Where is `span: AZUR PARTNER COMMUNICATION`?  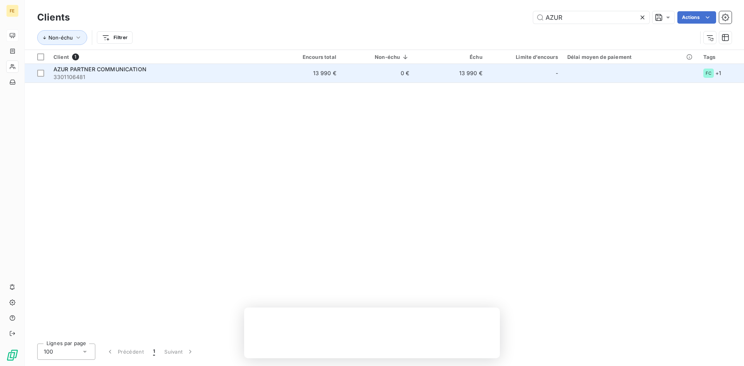 span: AZUR PARTNER COMMUNICATION is located at coordinates (100, 69).